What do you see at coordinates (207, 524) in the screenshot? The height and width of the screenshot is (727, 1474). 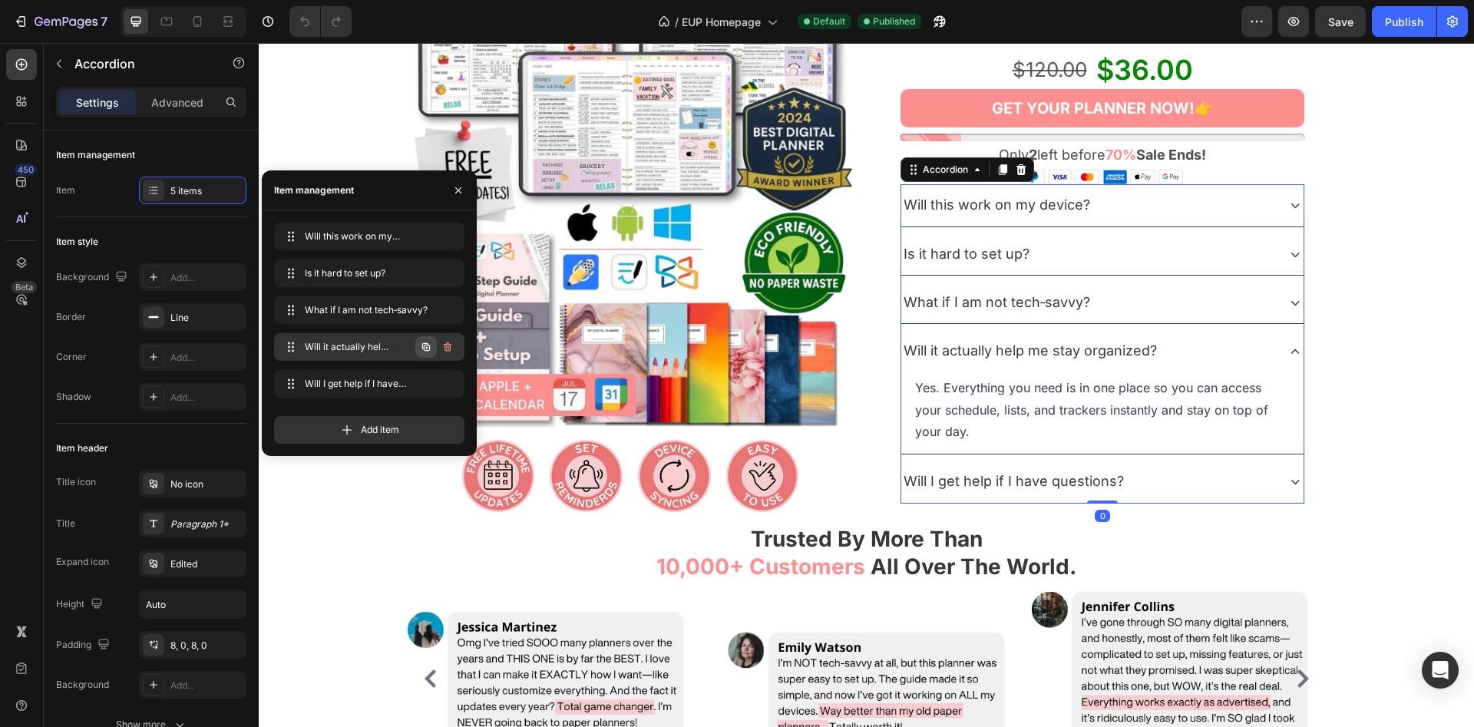 I see `div: Paragraph 1*` at bounding box center [207, 524].